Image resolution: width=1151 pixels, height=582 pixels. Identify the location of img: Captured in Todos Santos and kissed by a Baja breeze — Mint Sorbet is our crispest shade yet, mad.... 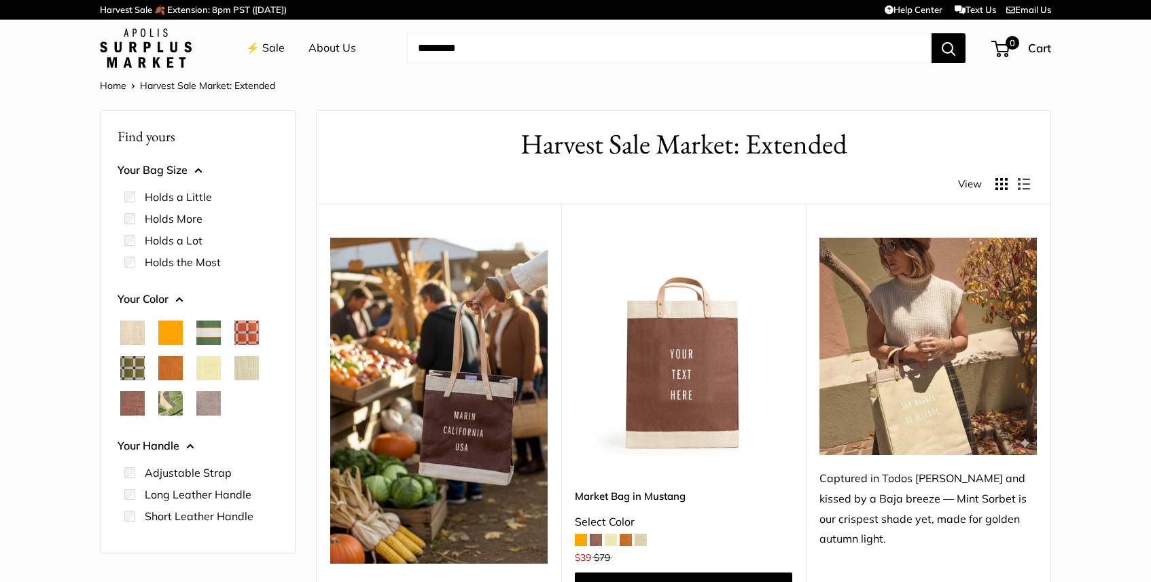
(928, 346).